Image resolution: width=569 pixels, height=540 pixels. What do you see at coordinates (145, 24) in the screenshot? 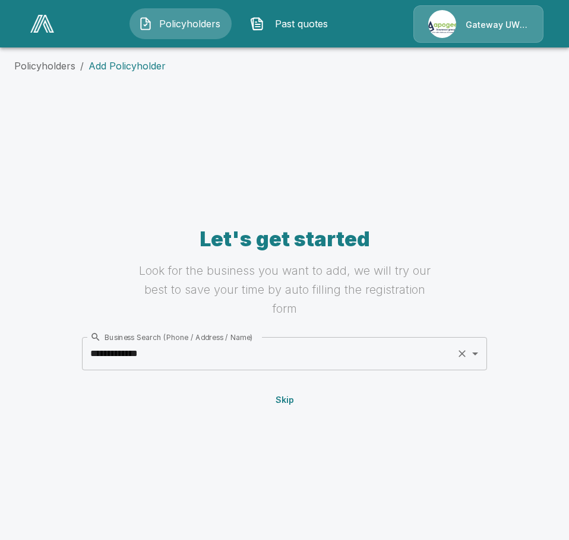
I see `img: Policyholders Icon` at bounding box center [145, 24].